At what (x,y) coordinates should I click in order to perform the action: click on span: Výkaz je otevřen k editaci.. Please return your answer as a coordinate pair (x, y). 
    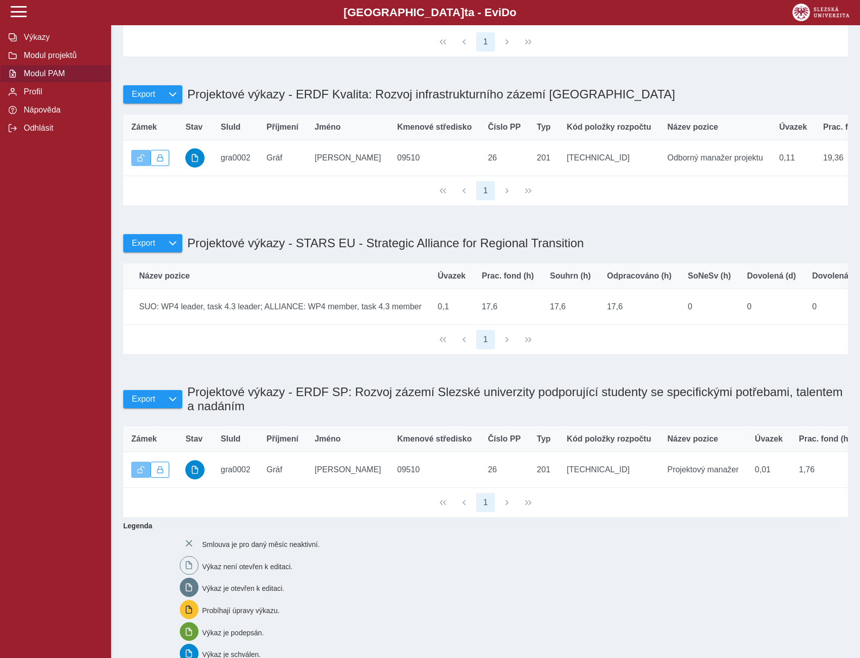
    Looking at the image, I should click on (243, 589).